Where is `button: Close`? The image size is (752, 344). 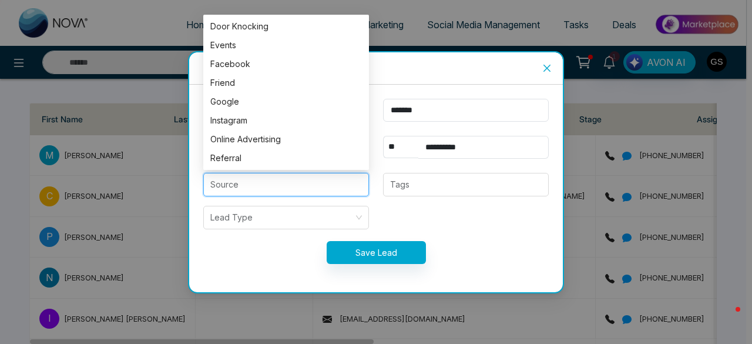 button: Close is located at coordinates (547, 68).